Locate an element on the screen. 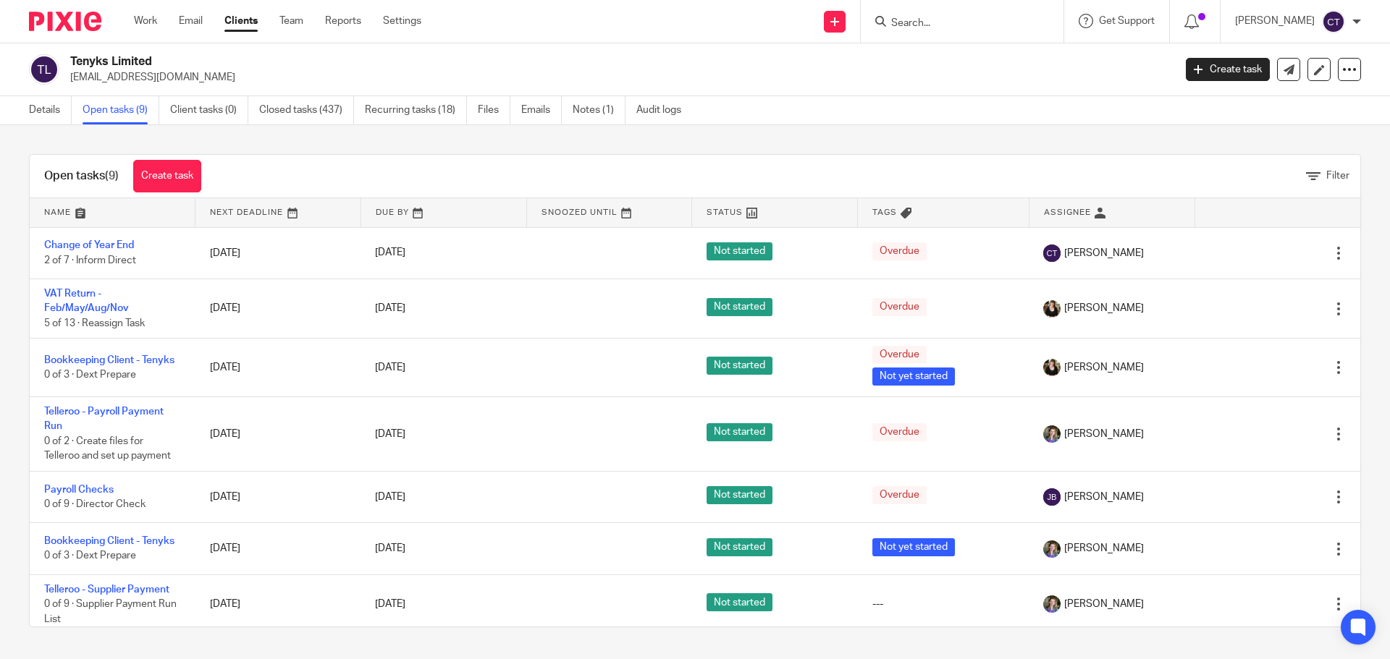 The image size is (1390, 659). a: Emails is located at coordinates (541, 110).